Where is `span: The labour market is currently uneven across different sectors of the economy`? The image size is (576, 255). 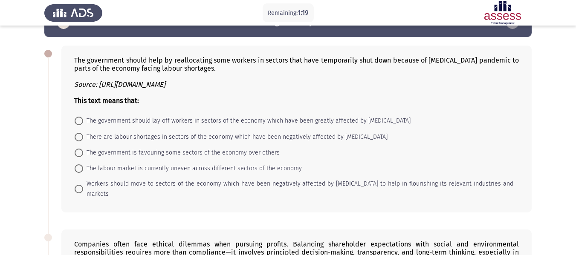
span: The labour market is currently uneven across different sectors of the economy is located at coordinates (192, 169).